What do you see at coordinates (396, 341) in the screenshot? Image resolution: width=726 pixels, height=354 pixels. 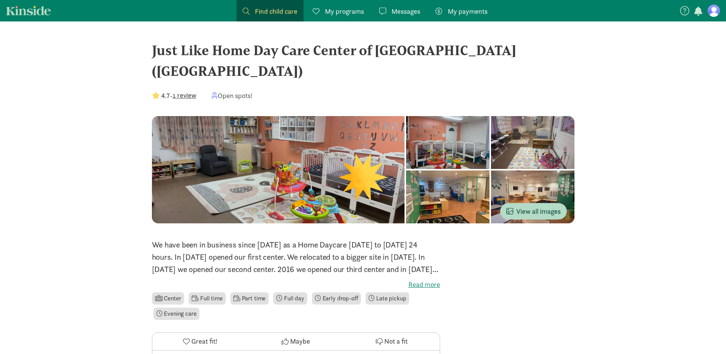 I see `span: Not a fit` at bounding box center [396, 341].